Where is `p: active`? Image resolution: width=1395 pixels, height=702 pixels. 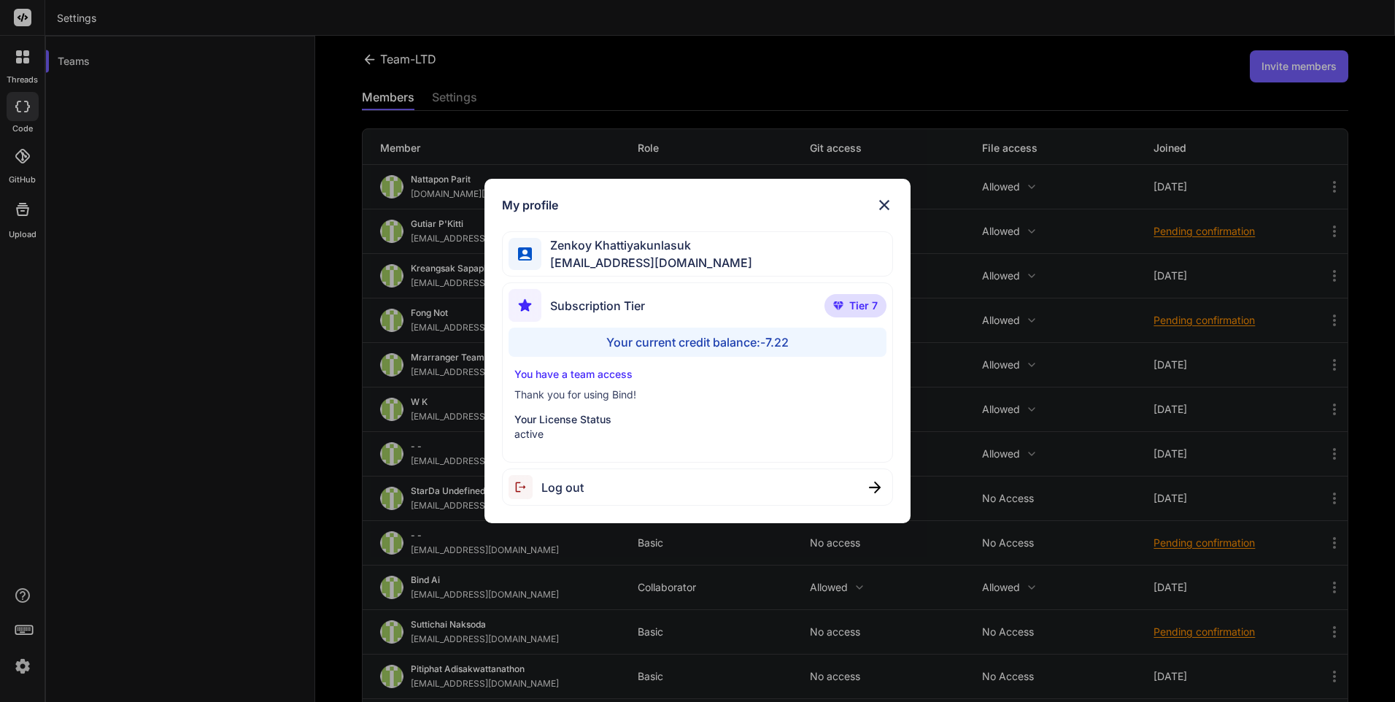 p: active is located at coordinates (697, 434).